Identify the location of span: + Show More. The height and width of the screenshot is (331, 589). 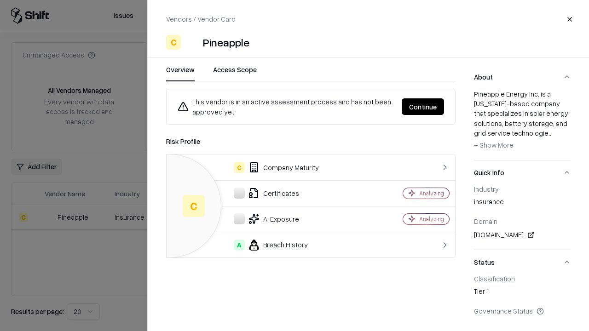
(494, 145).